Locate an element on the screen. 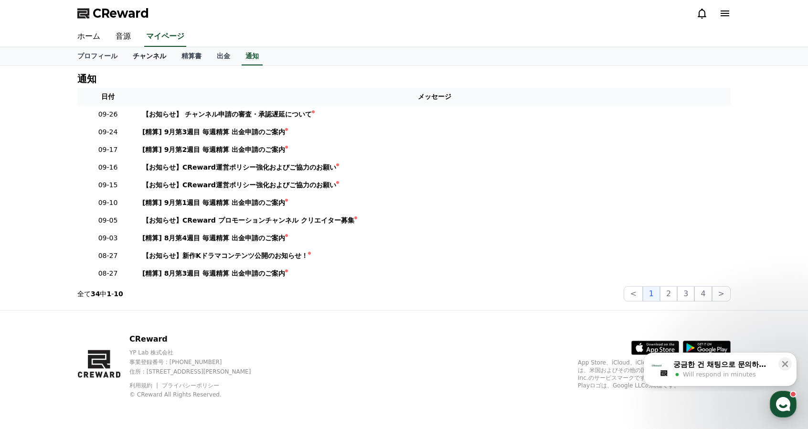 The width and height of the screenshot is (808, 429). span: Settings is located at coordinates (153, 321).